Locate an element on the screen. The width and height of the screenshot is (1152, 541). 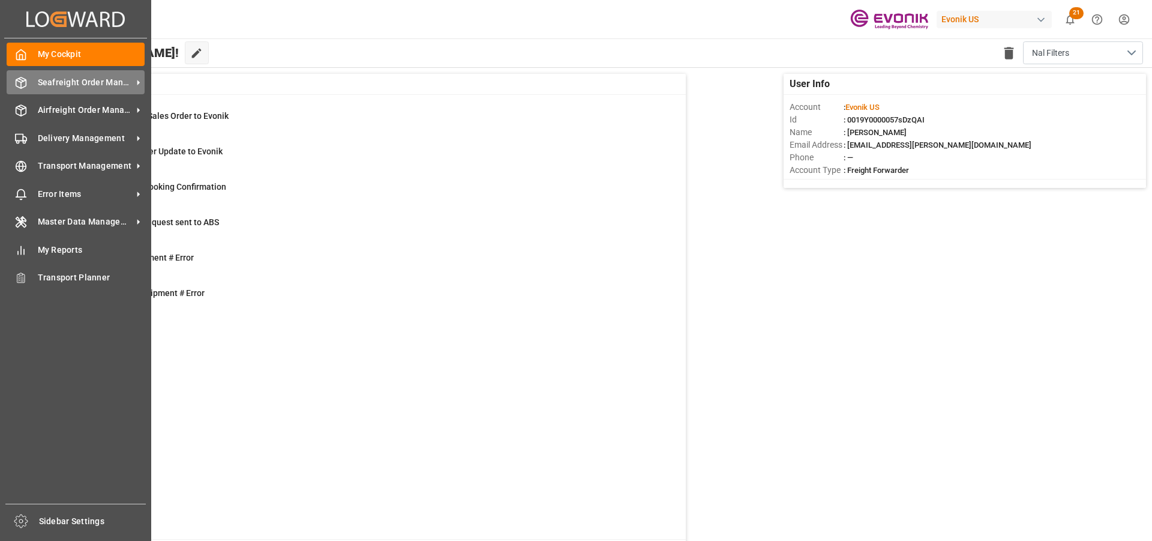
span: Name is located at coordinates (817, 132).